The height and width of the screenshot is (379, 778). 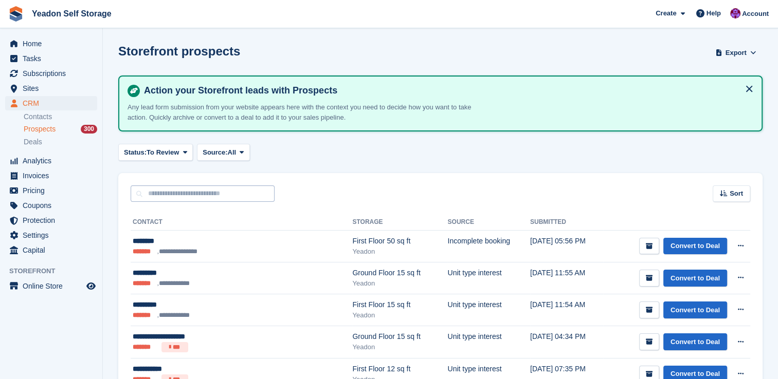 What do you see at coordinates (53, 161) in the screenshot?
I see `span: Analytics` at bounding box center [53, 161].